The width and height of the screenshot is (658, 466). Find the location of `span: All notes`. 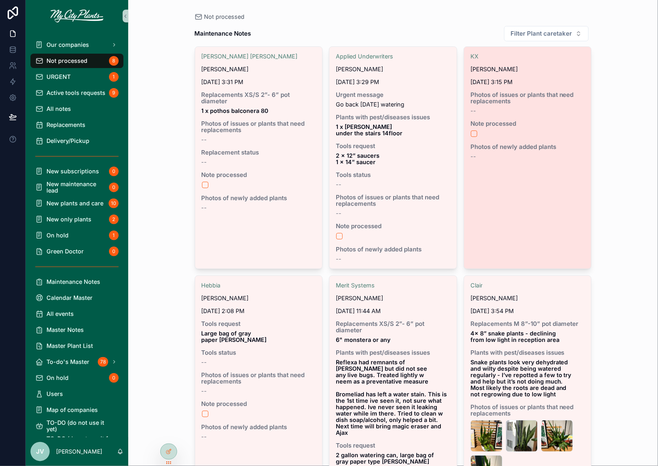

span: All notes is located at coordinates (58, 109).